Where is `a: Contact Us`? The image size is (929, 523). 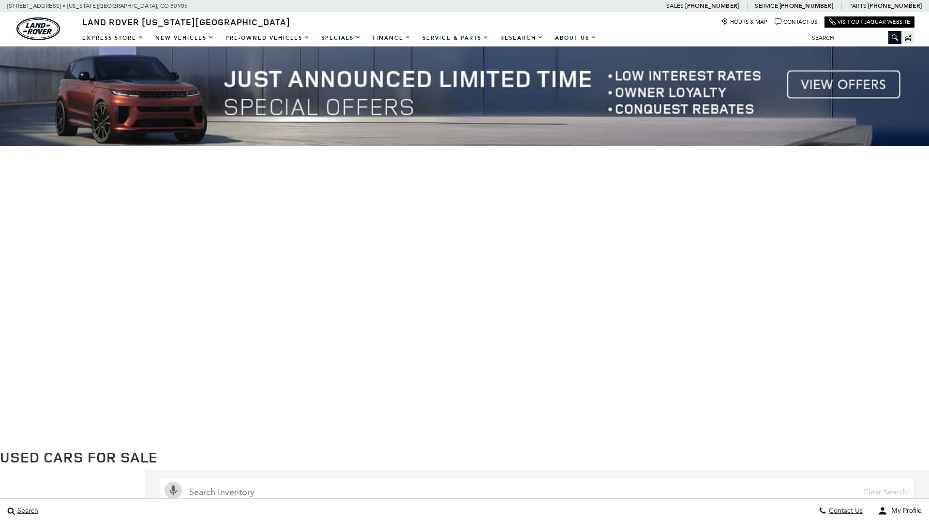
a: Contact Us is located at coordinates (796, 22).